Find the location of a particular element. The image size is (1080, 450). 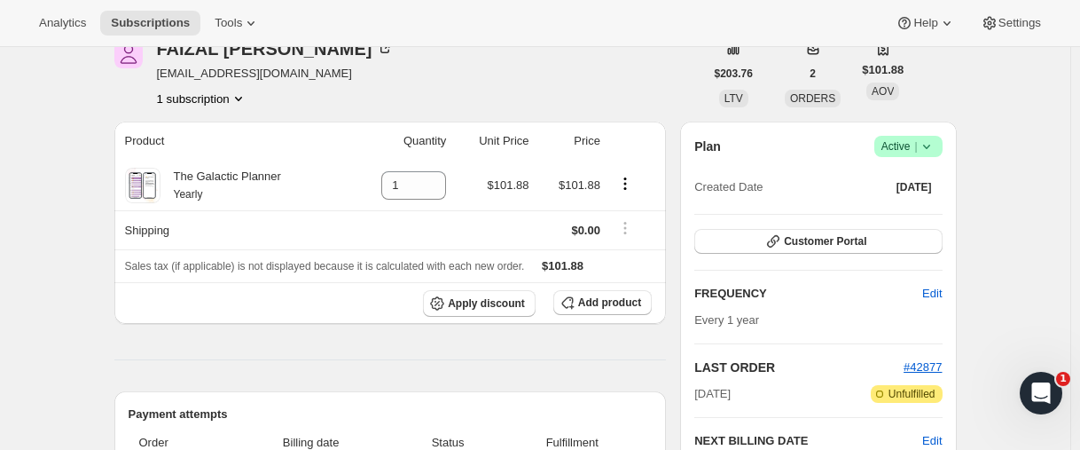

span: Apply discount is located at coordinates (486, 303).